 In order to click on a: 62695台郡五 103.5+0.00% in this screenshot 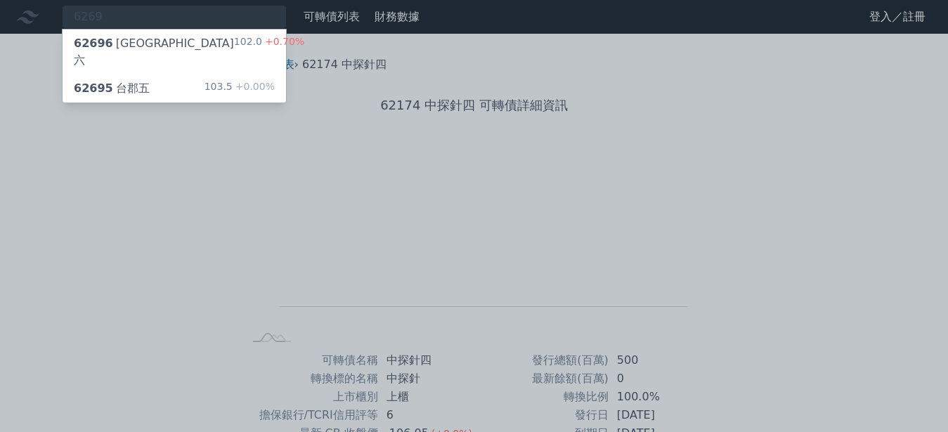, I will do `click(174, 89)`.